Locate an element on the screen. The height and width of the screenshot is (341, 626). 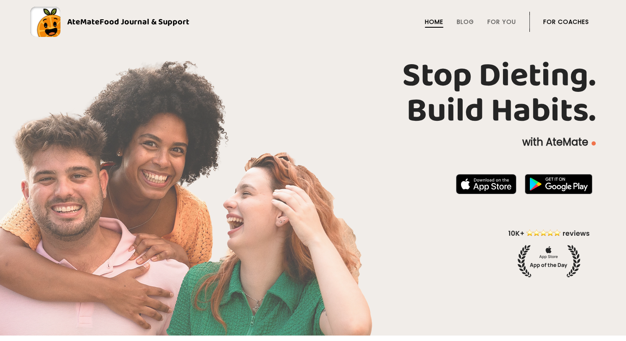
div: AteMate is located at coordinates (125, 22).